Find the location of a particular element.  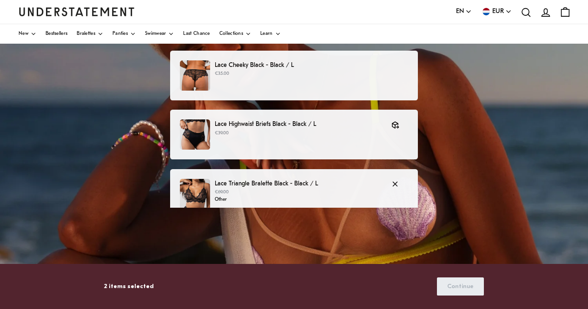

span: Collections is located at coordinates (231, 34).